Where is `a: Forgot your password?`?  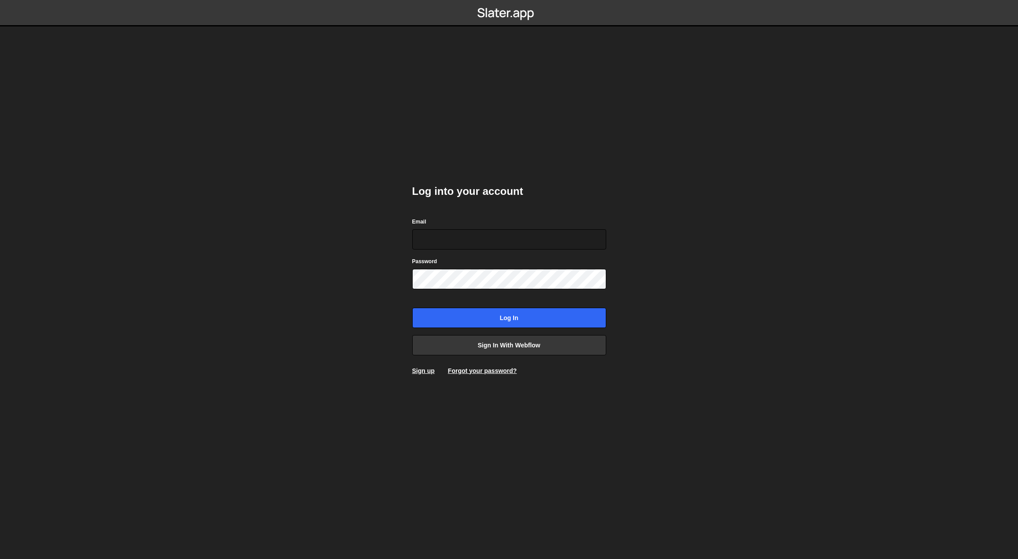
a: Forgot your password? is located at coordinates (482, 371).